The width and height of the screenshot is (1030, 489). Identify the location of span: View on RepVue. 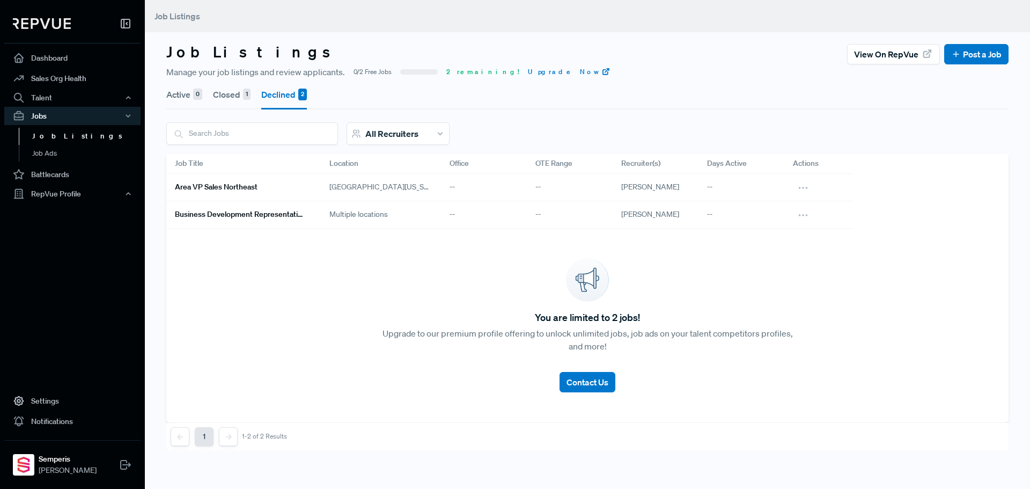
(886, 54).